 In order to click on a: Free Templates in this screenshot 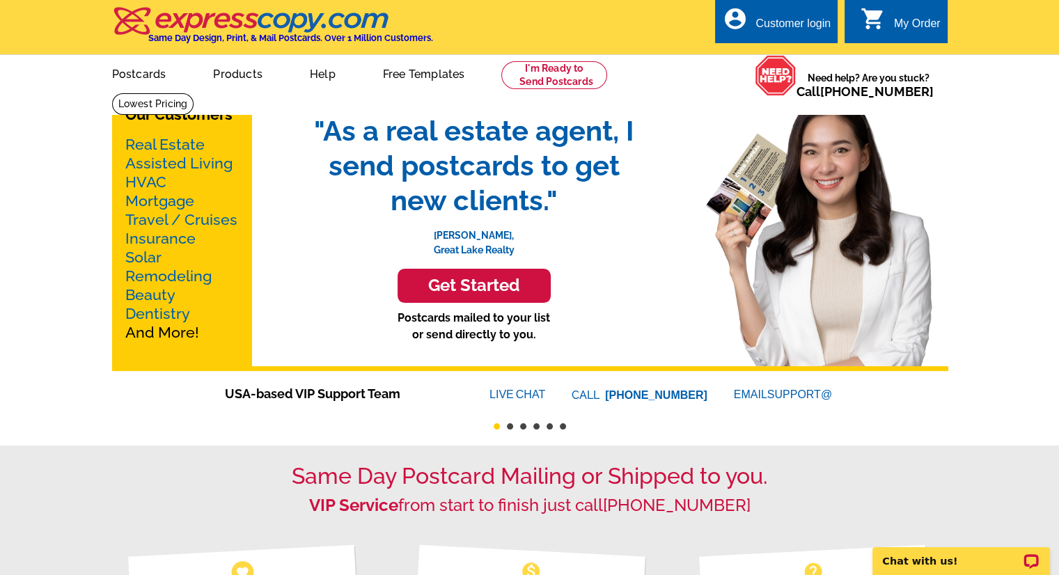, I will do `click(424, 72)`.